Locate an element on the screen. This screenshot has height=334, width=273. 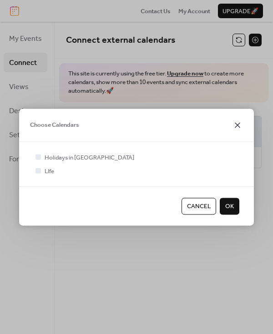
button: Cancel is located at coordinates (199, 206).